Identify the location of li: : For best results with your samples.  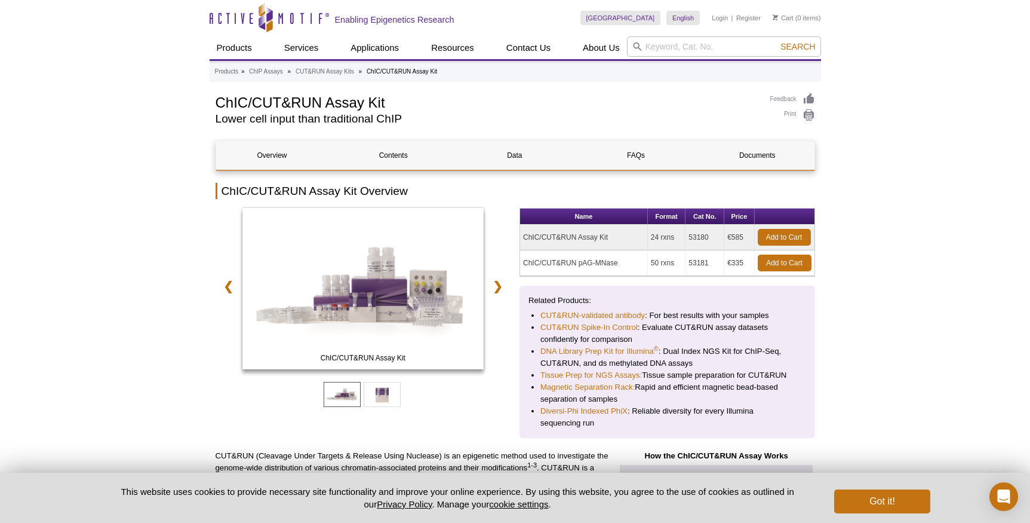
(667, 315).